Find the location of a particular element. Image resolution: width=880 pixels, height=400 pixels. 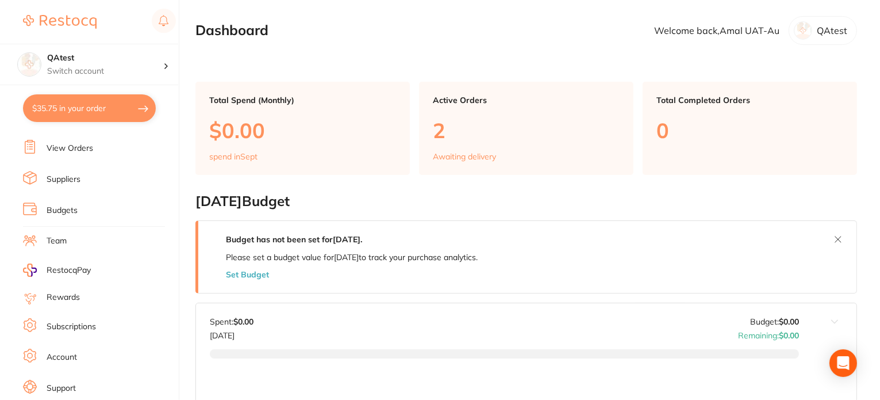

p: $0.00 is located at coordinates (302, 130).